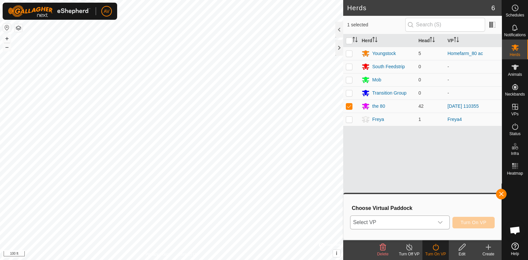 This screenshot has width=528, height=260. Describe the element at coordinates (421, 106) in the screenshot. I see `span: 42` at that location.